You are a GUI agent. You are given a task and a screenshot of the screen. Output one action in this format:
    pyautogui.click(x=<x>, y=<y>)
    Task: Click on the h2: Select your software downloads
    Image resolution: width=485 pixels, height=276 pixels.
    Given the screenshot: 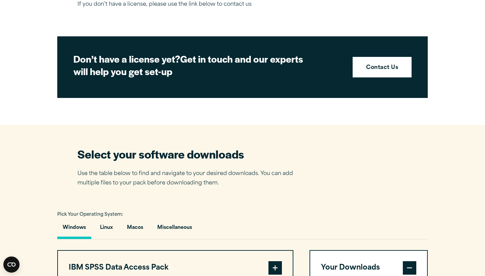 What is the action you would take?
    pyautogui.click(x=190, y=154)
    